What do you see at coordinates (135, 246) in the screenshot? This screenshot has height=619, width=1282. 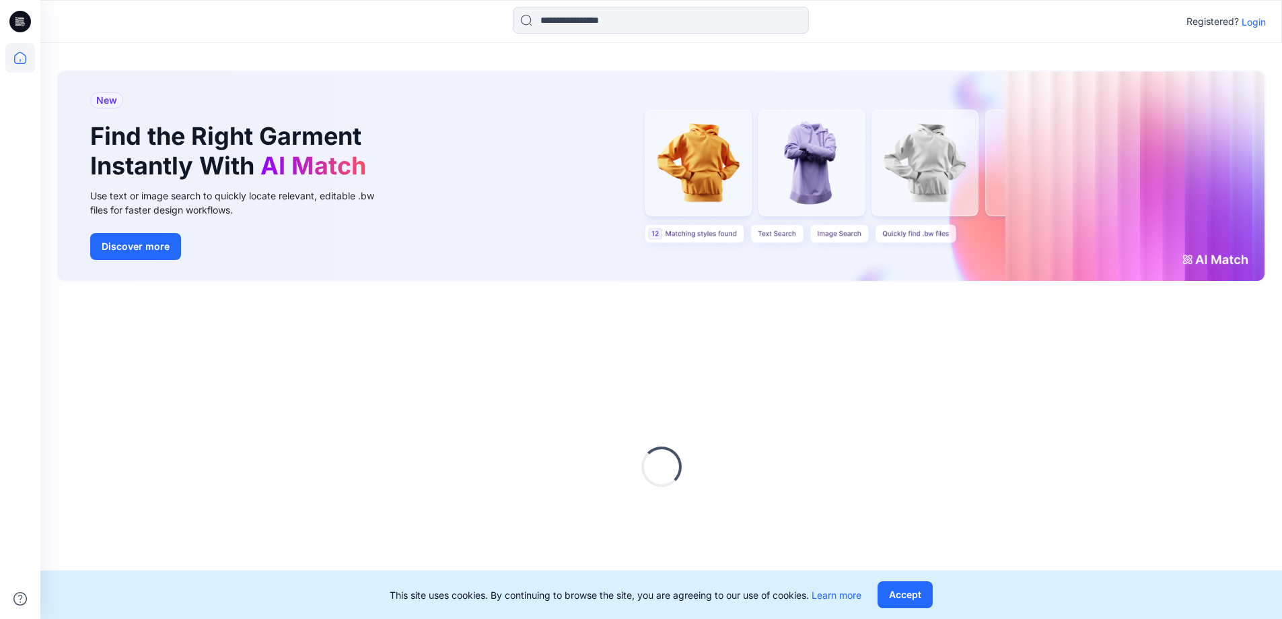 I see `a: Discover more` at bounding box center [135, 246].